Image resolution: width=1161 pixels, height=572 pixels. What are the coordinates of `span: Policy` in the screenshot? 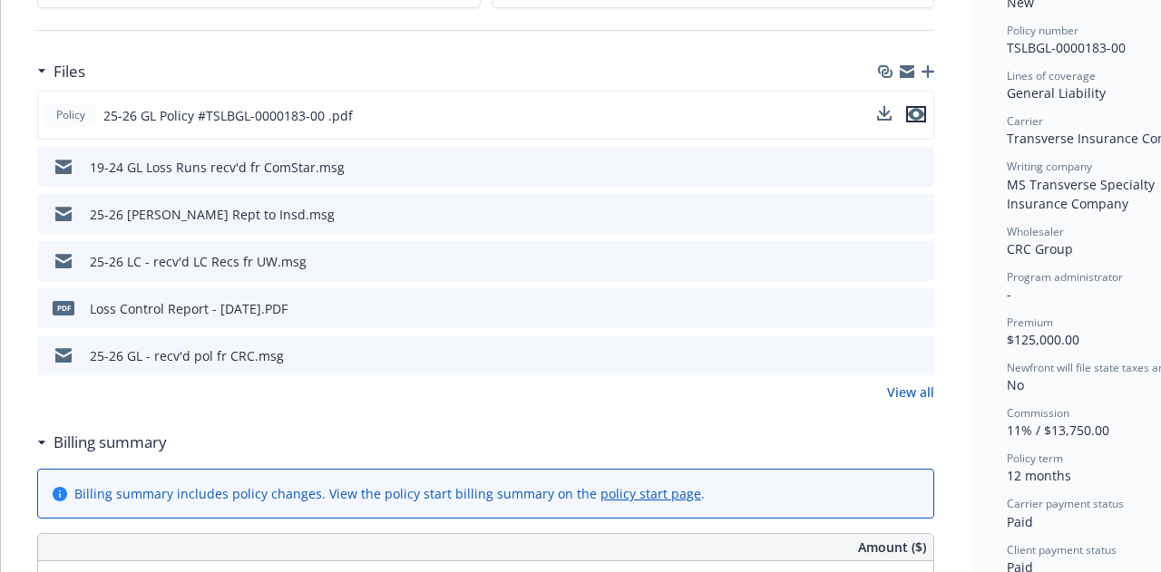 It's located at (71, 115).